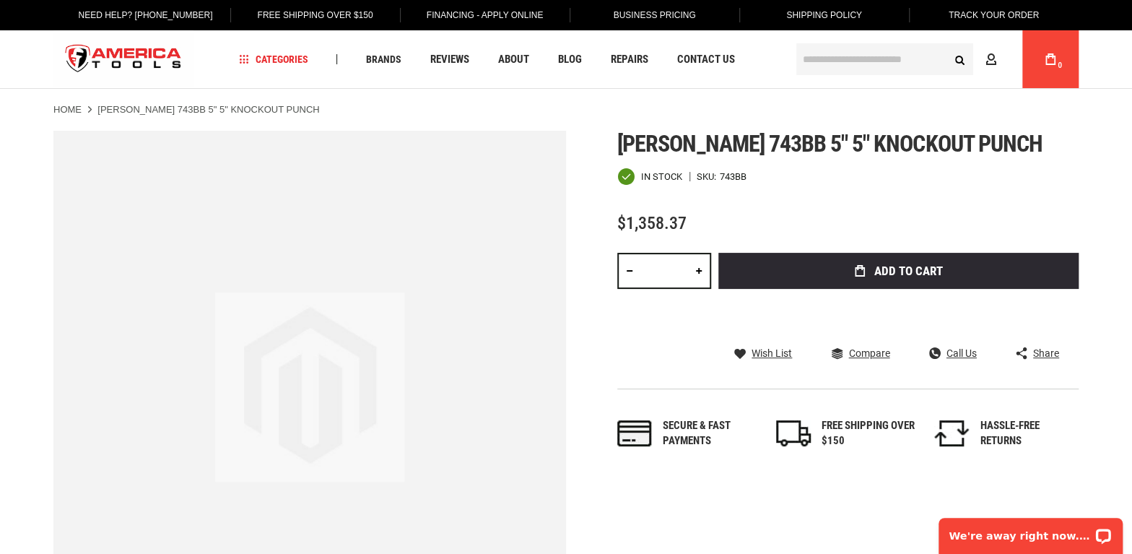 This screenshot has width=1132, height=554. What do you see at coordinates (763, 353) in the screenshot?
I see `a: Wish List` at bounding box center [763, 353].